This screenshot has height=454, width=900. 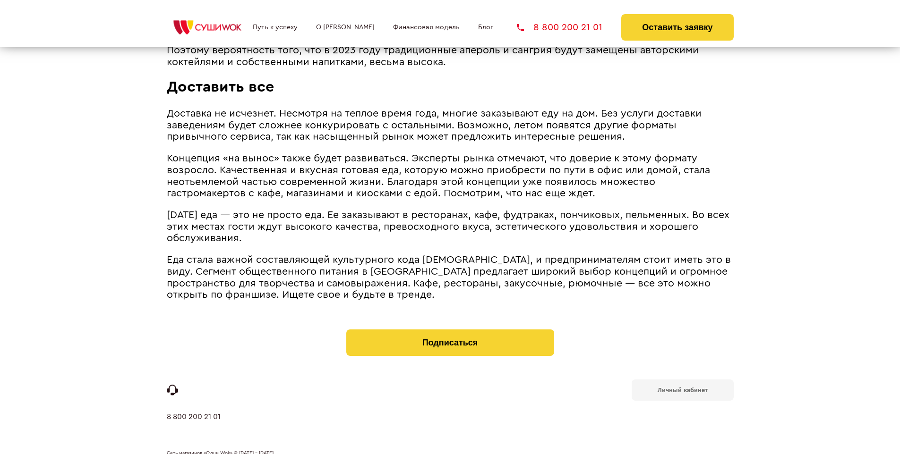 I want to click on a: Личный кабинет, so click(x=682, y=390).